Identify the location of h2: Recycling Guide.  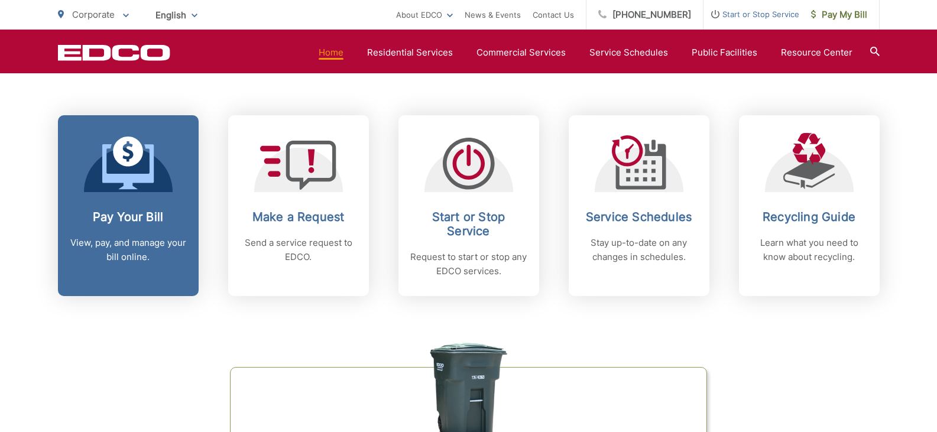
(810, 217).